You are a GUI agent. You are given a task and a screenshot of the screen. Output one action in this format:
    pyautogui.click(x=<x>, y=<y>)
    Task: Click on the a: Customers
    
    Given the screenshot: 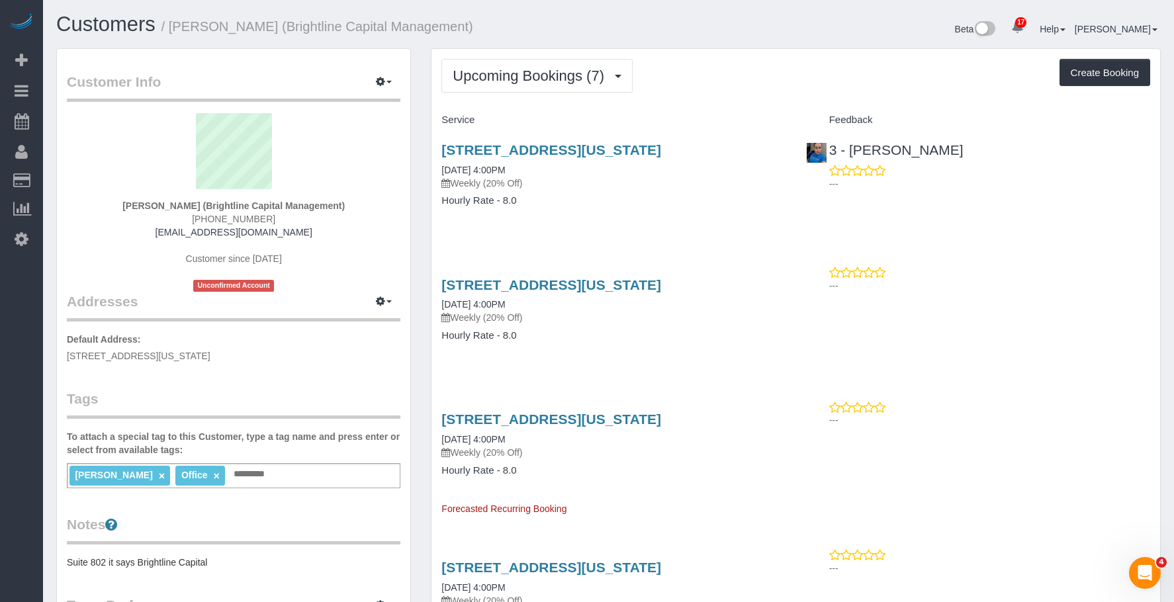 What is the action you would take?
    pyautogui.click(x=106, y=24)
    